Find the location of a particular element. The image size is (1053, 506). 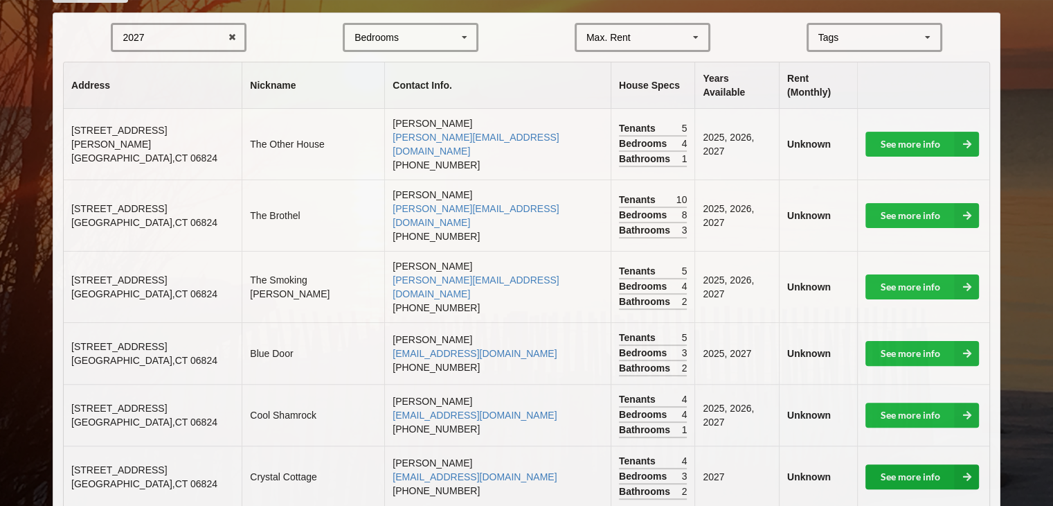

td: 2025, 2027 is located at coordinates (737, 352).